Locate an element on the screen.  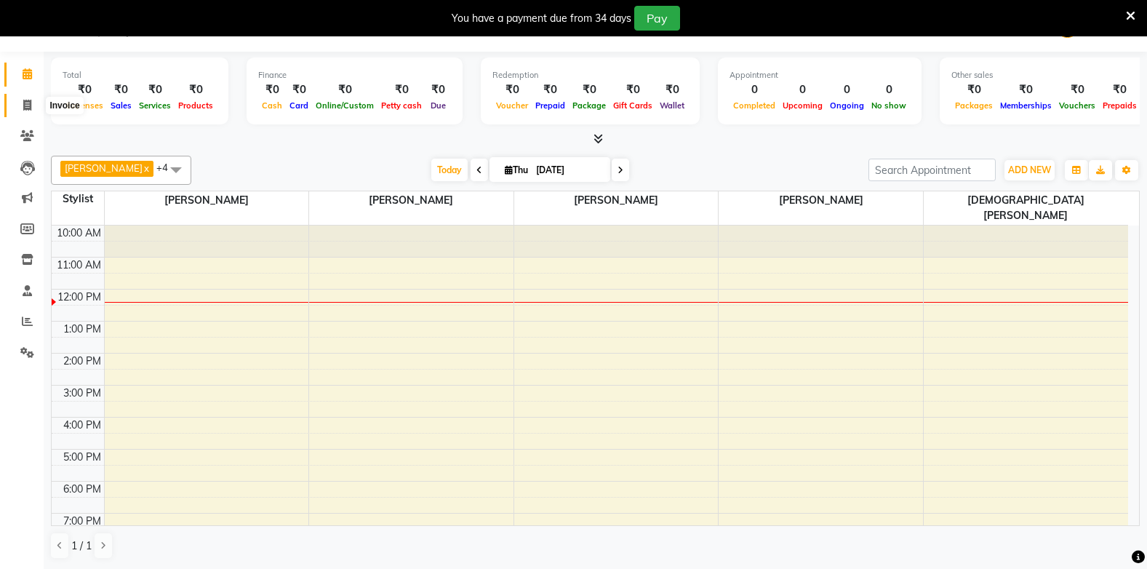
span: 1 / 1 is located at coordinates (81, 545).